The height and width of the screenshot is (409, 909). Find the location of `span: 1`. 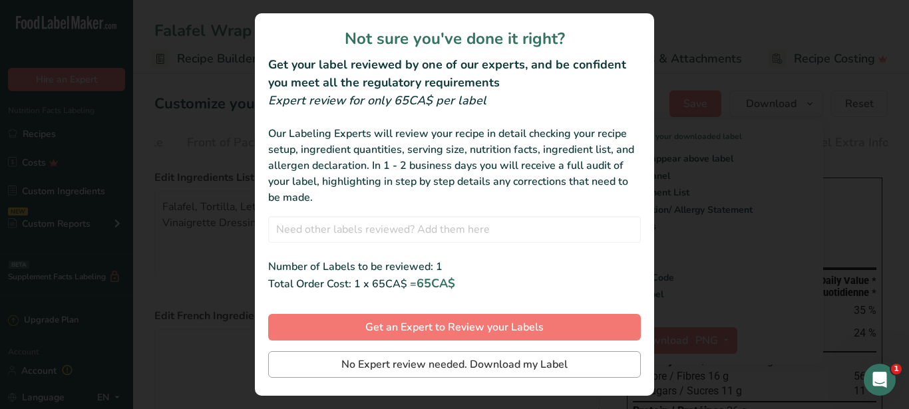

span: 1 is located at coordinates (896, 369).